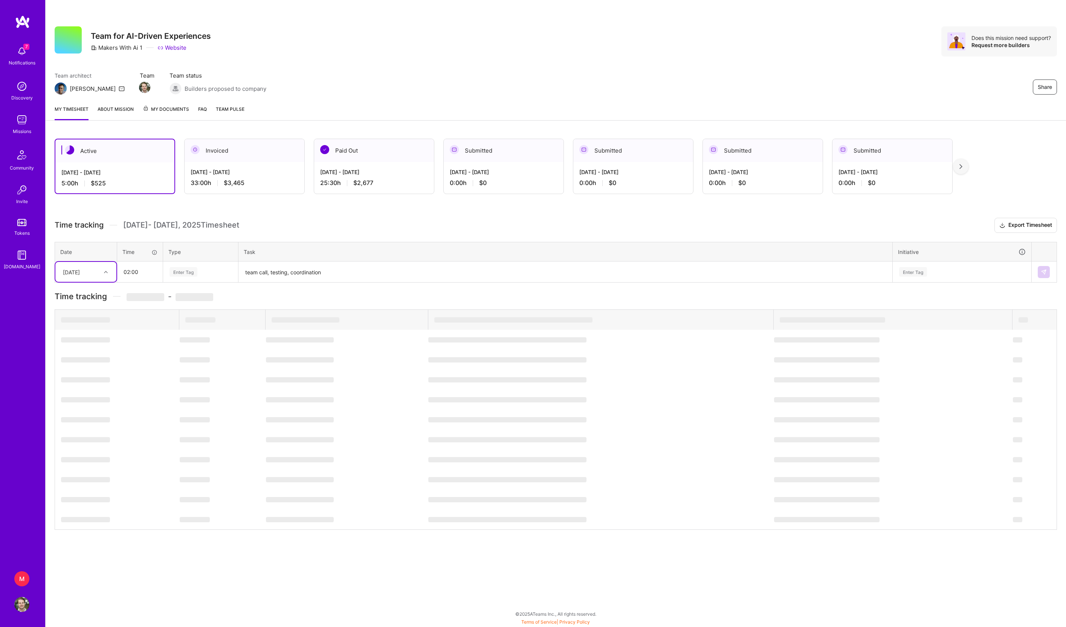 This screenshot has width=1066, height=627. What do you see at coordinates (90, 75) in the screenshot?
I see `span: Team architect` at bounding box center [90, 75].